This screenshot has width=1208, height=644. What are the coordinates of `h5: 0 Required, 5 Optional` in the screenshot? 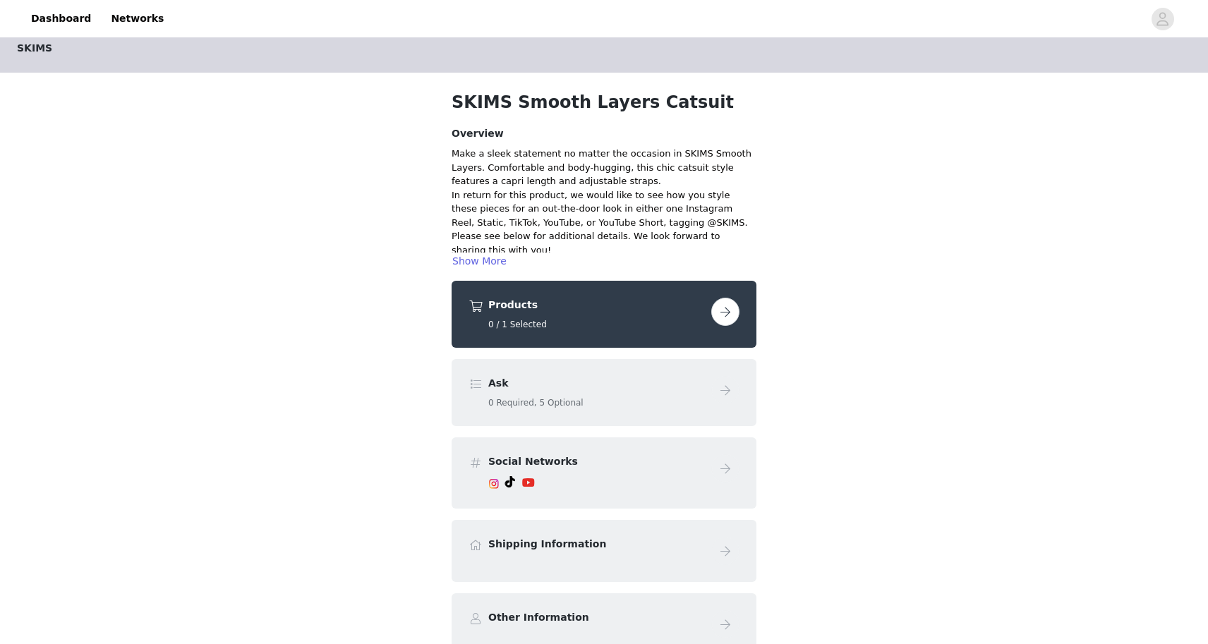 It's located at (597, 403).